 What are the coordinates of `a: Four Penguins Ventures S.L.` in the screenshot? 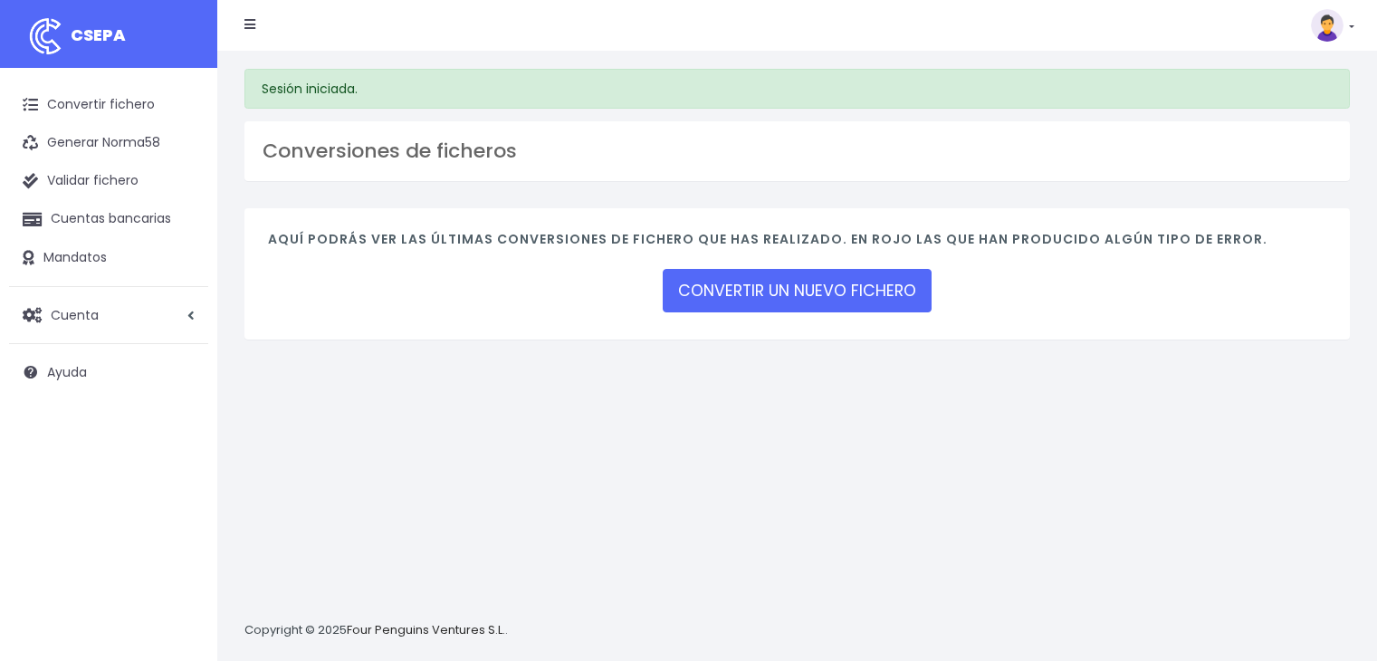 It's located at (425, 629).